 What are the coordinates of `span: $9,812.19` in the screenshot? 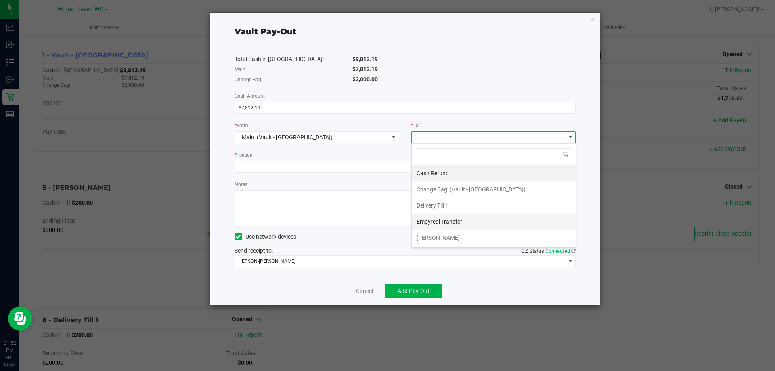 It's located at (365, 59).